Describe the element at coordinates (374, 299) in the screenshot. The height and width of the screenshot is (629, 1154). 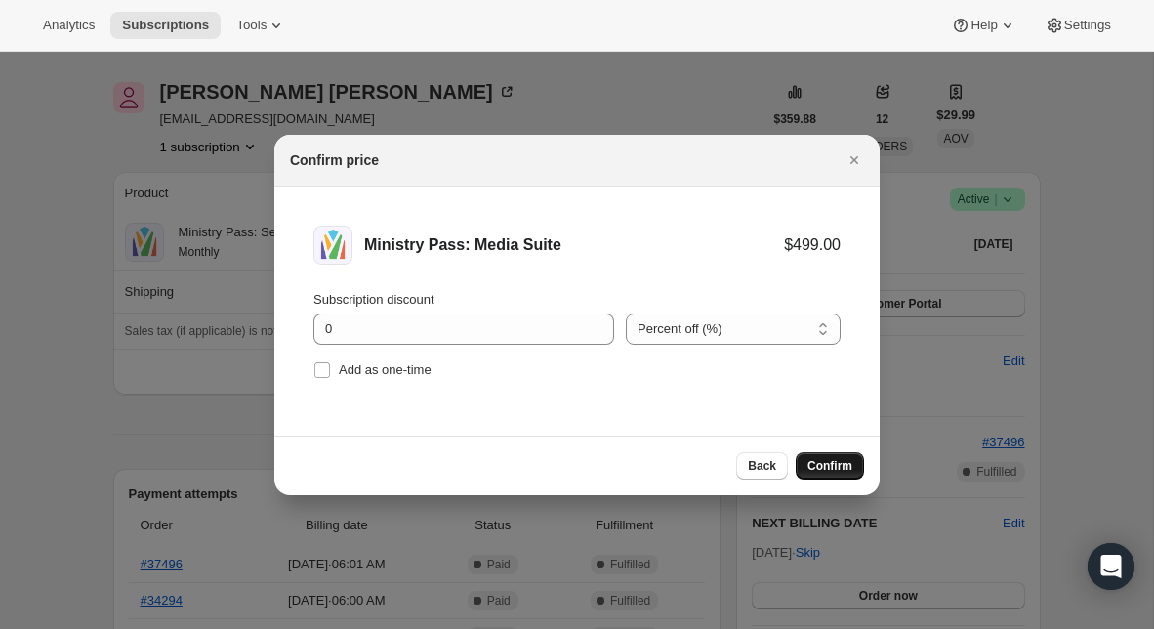
I see `span: Subscription discount` at that location.